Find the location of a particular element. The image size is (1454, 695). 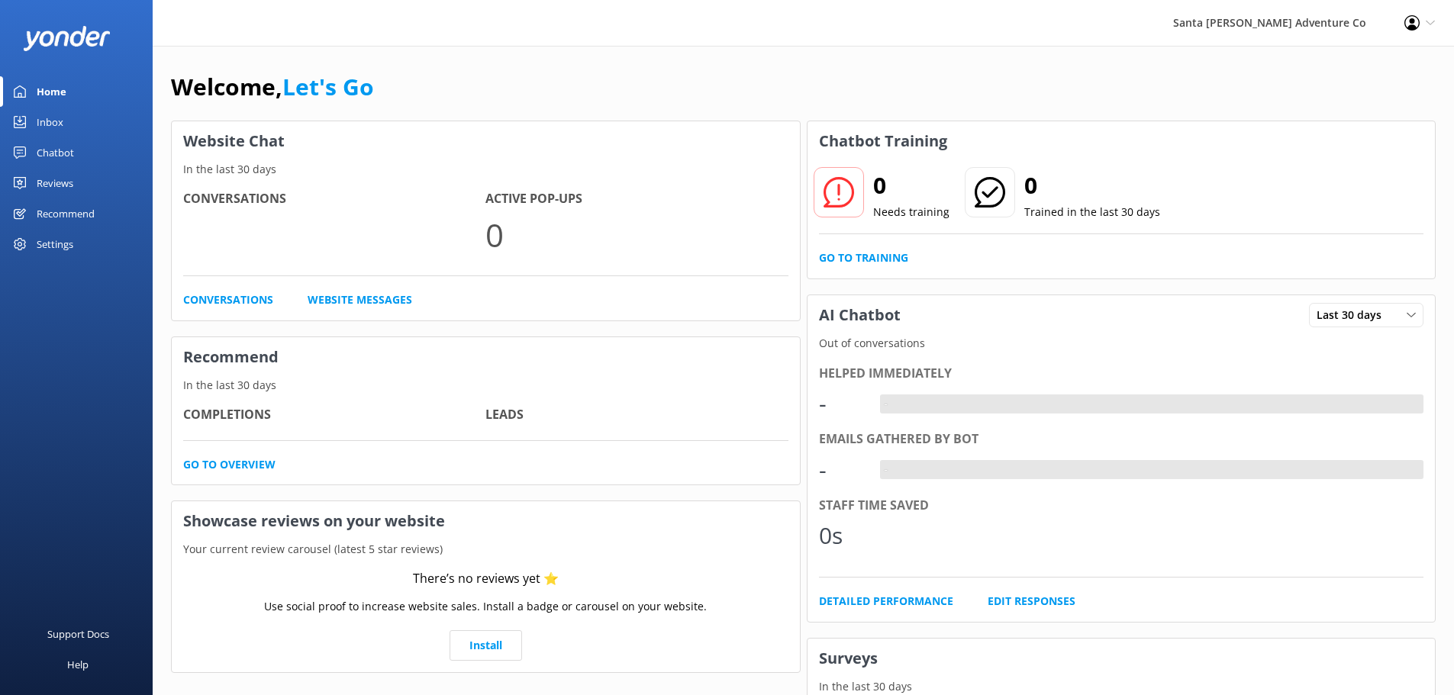

a: Go to overview is located at coordinates (229, 465).